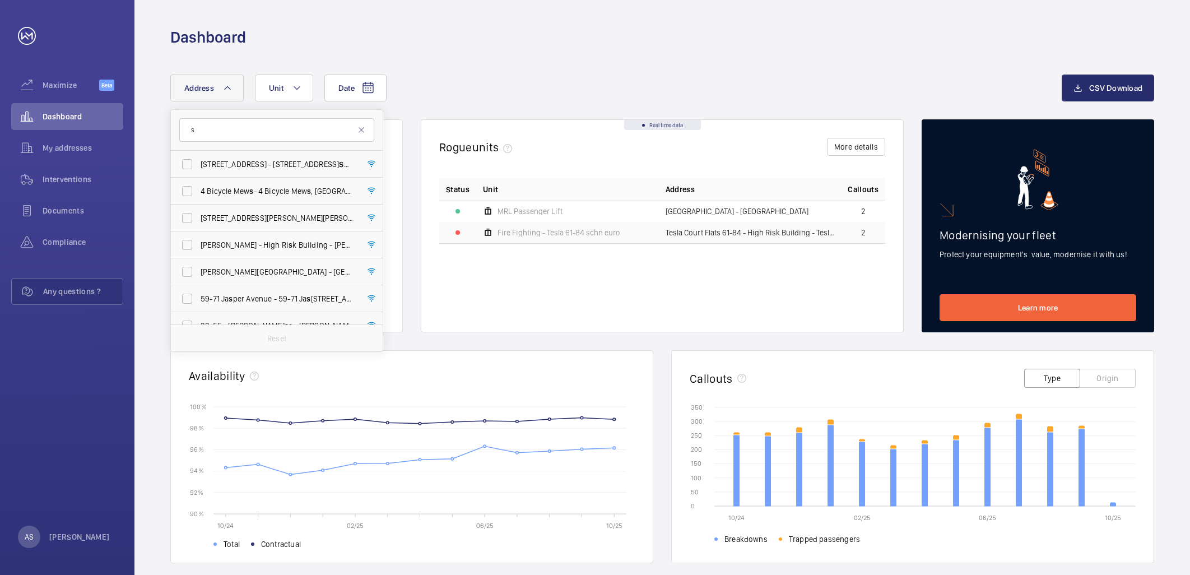 This screenshot has width=1190, height=575. Describe the element at coordinates (1052, 378) in the screenshot. I see `button: Type` at that location.